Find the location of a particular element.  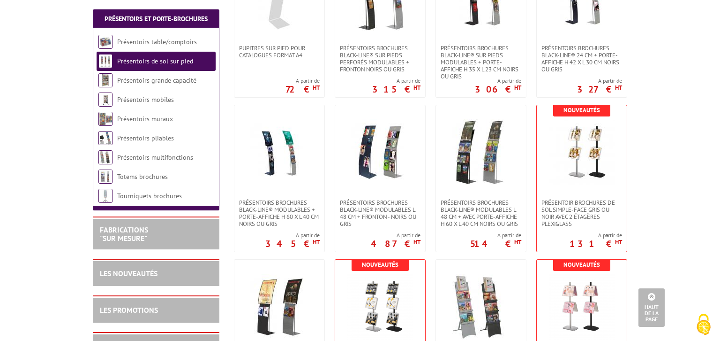

a: LES NOUVEAUTÉS is located at coordinates (129, 273).